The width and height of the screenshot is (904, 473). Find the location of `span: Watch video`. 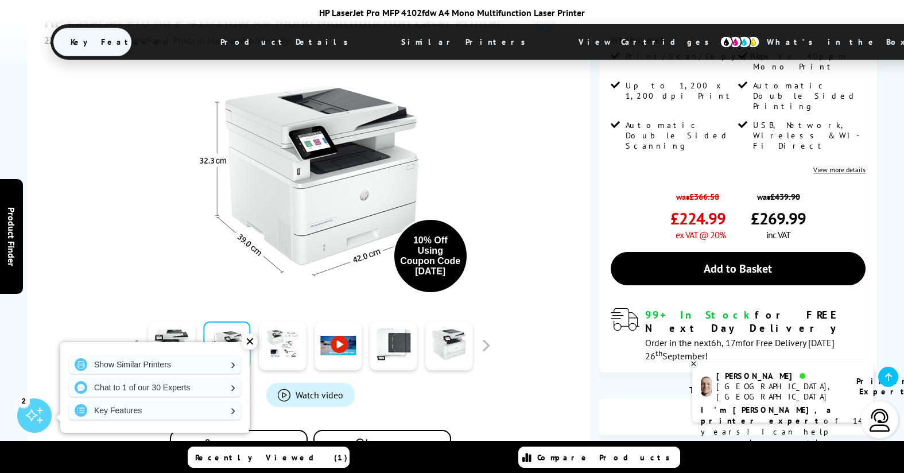

span: Watch video is located at coordinates (319, 395).